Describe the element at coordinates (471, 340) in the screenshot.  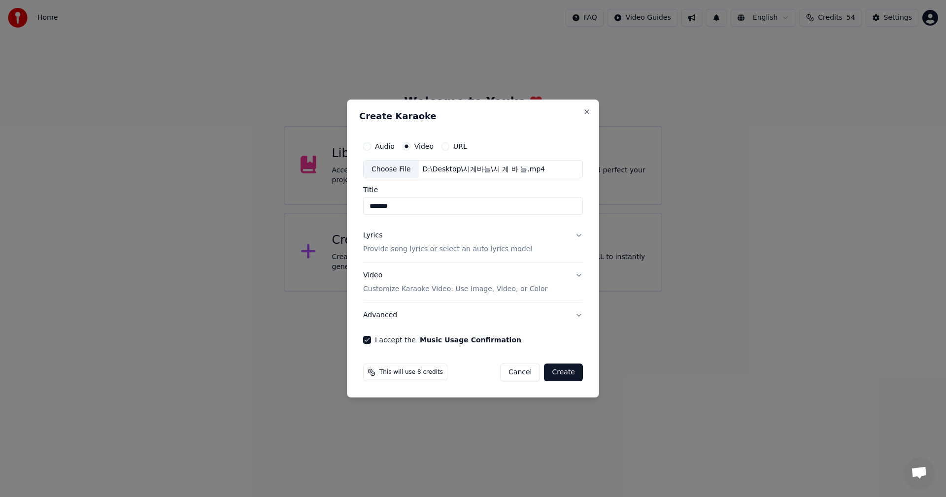
I see `button: I accept the` at that location.